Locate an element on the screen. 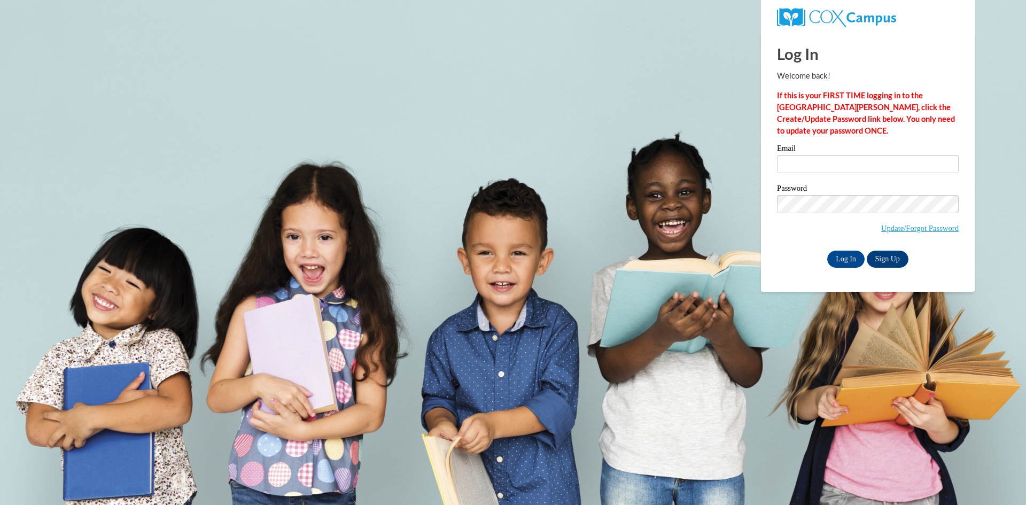  input: Log In is located at coordinates (846, 259).